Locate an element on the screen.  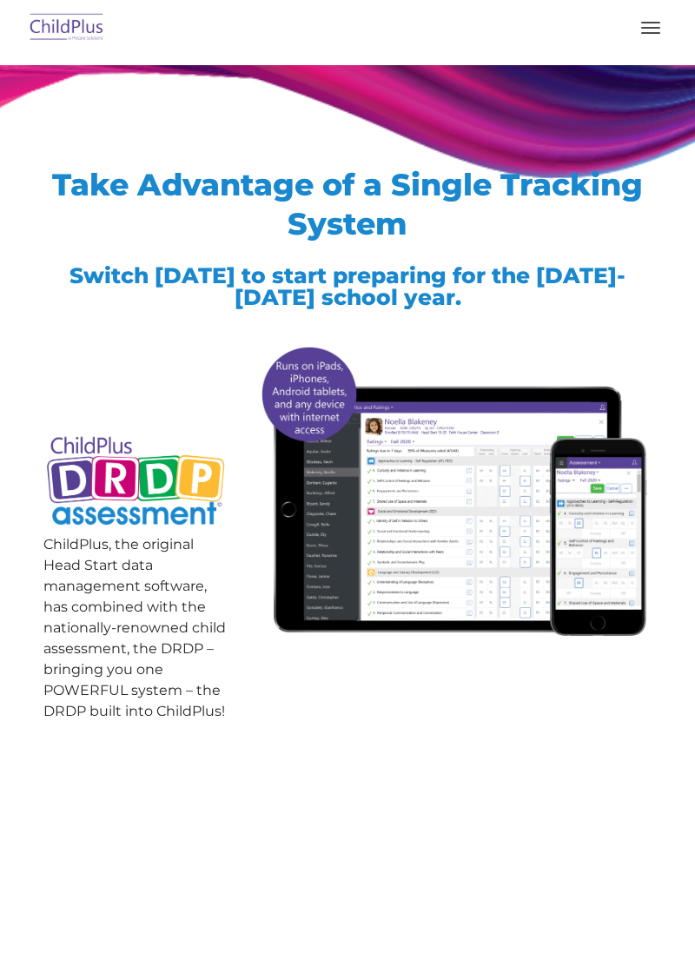
img: All-devices is located at coordinates (453, 491).